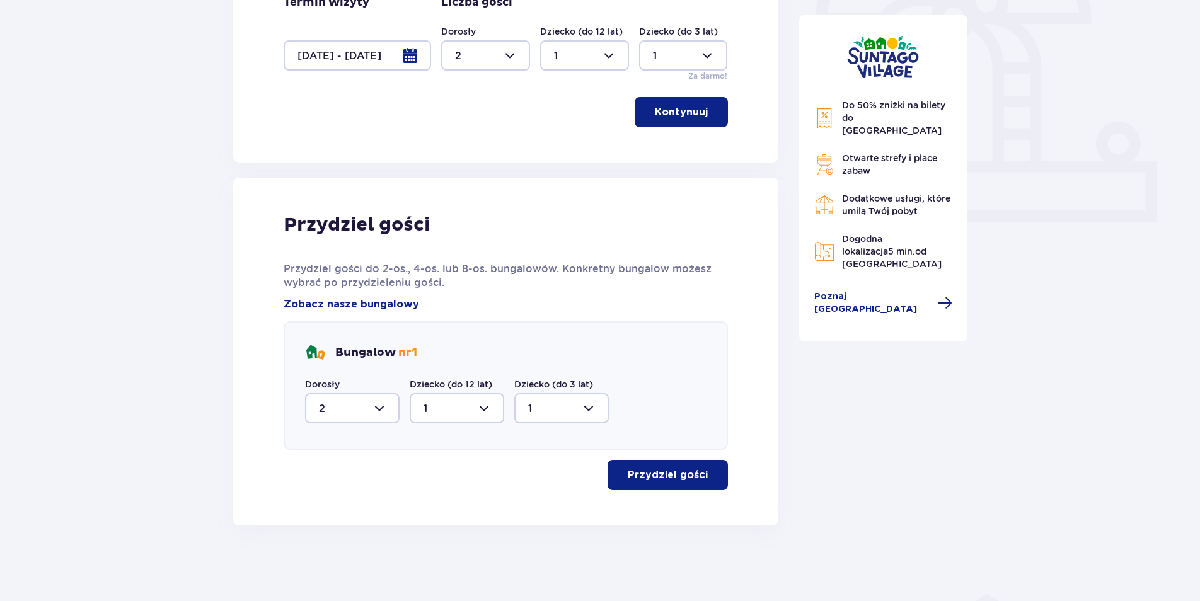 This screenshot has height=601, width=1200. Describe the element at coordinates (681, 112) in the screenshot. I see `p: Kontynuuj` at that location.